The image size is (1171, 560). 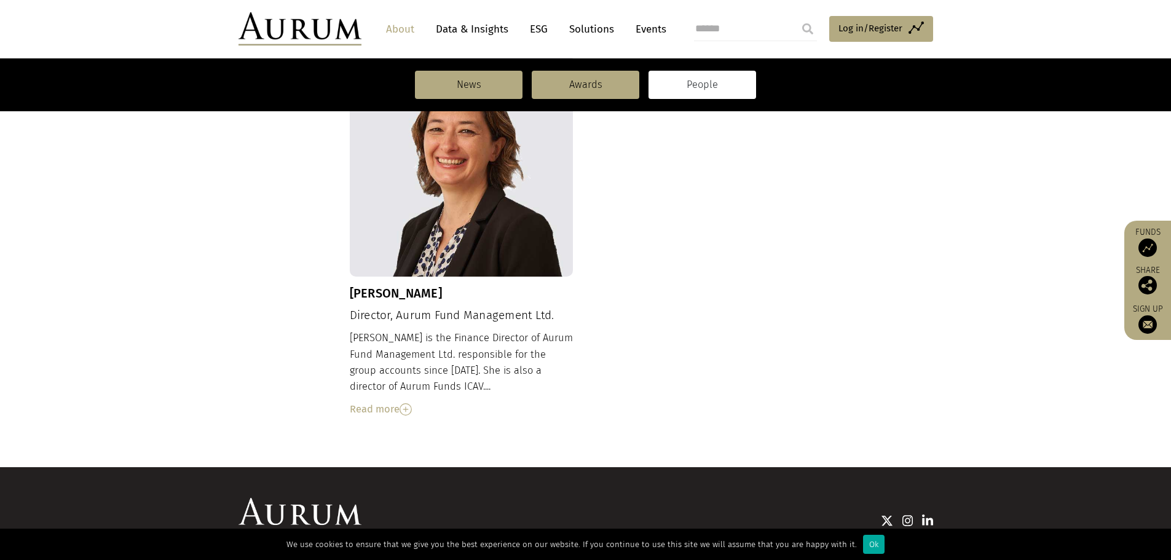 I want to click on input: Submit, so click(x=808, y=29).